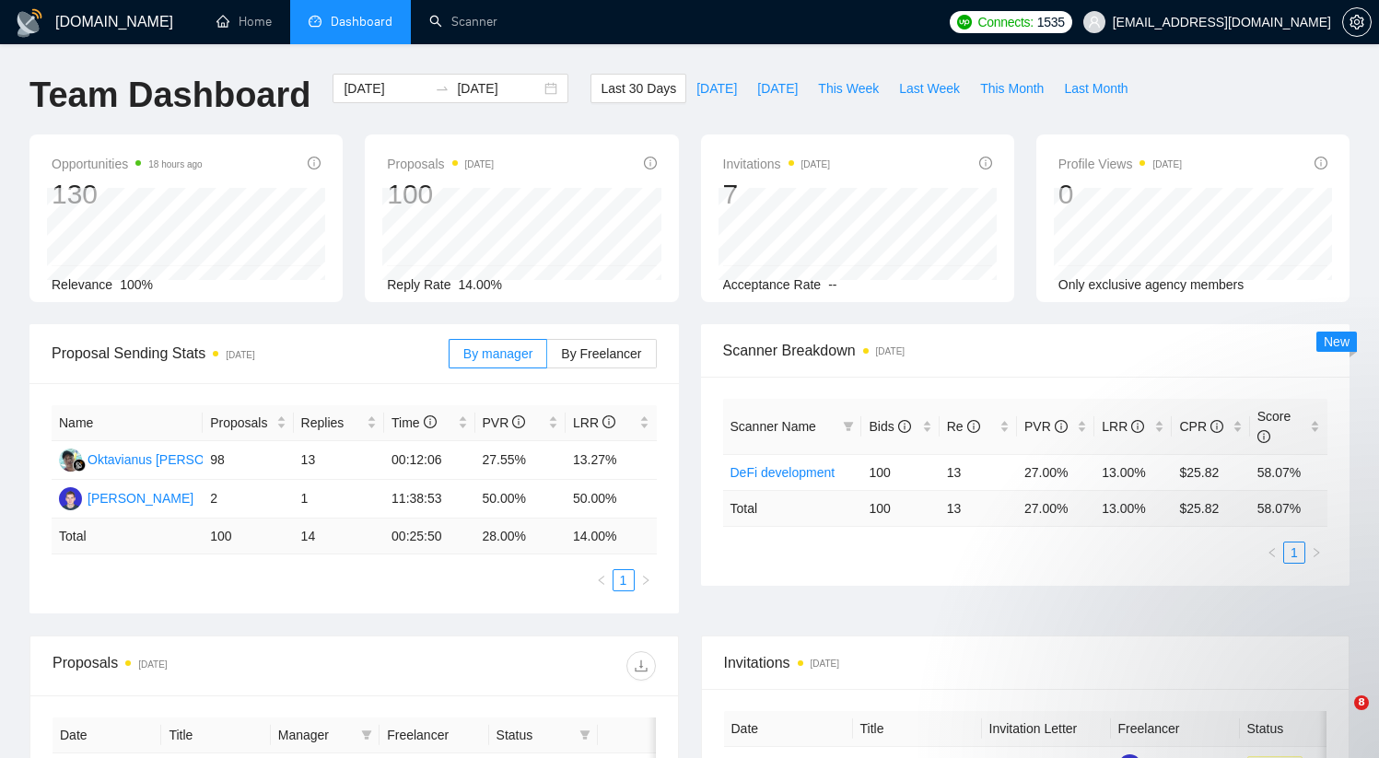  I want to click on th: Proposals, so click(248, 423).